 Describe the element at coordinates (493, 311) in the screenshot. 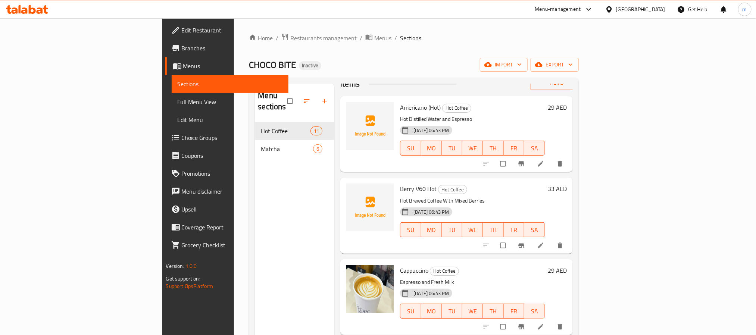

I see `span: TH` at that location.